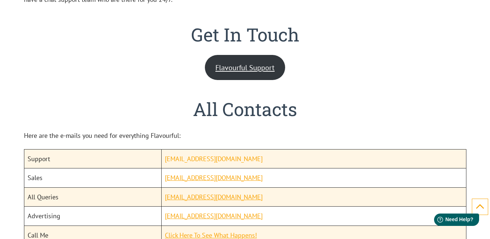 The width and height of the screenshot is (490, 239). What do you see at coordinates (34, 9) in the screenshot?
I see `span: Need Help?` at bounding box center [34, 9].